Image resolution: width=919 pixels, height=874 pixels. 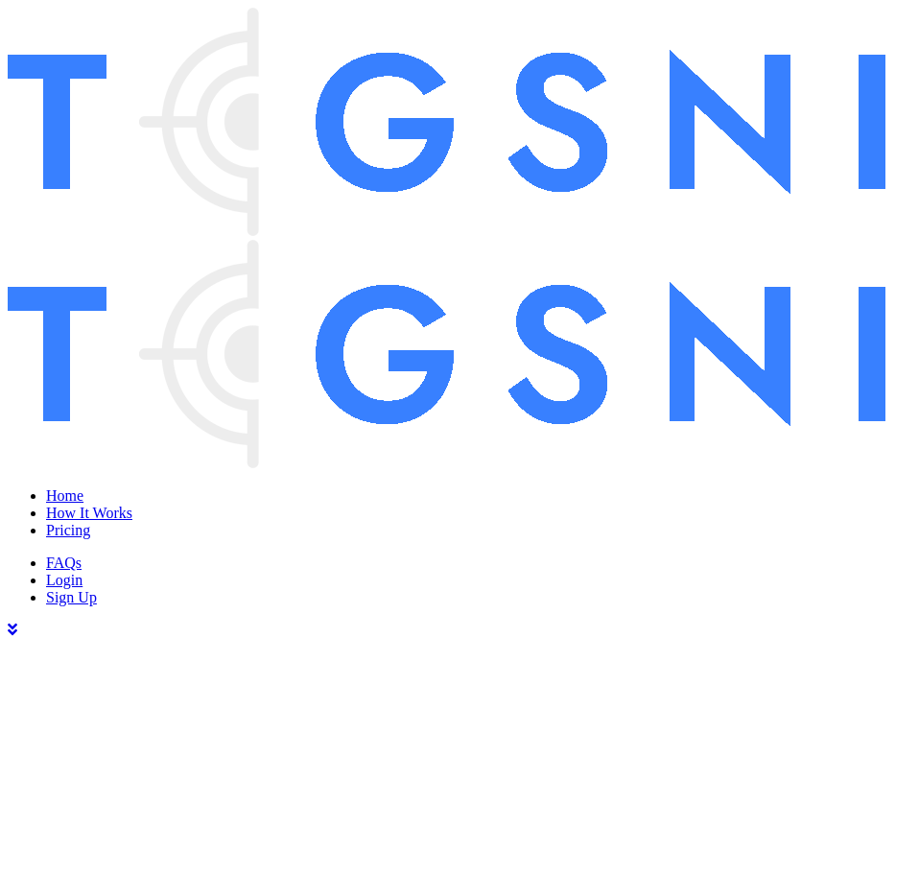 What do you see at coordinates (479, 598) in the screenshot?
I see `div: Sign Up` at bounding box center [479, 598].